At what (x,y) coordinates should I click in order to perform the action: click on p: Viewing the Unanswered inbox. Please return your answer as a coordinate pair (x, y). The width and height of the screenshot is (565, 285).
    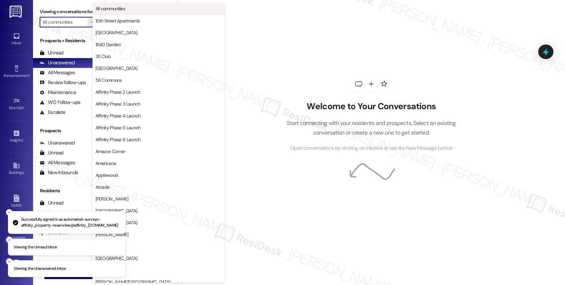
    Looking at the image, I should click on (40, 269).